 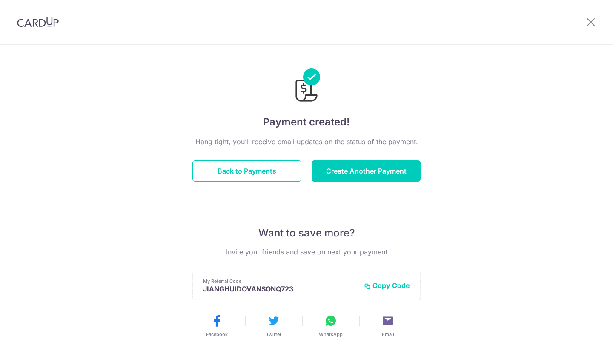 I want to click on button: Back to Payments, so click(x=247, y=171).